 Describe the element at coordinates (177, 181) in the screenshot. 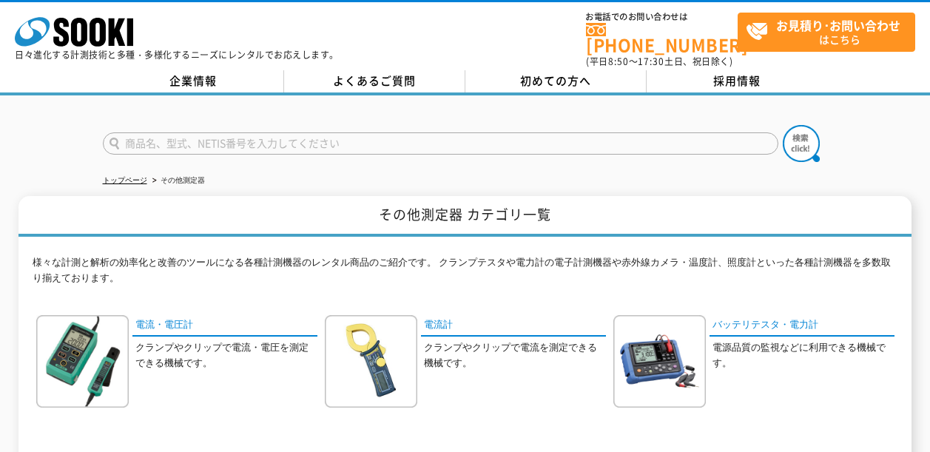

I see `li: その他測定器` at that location.